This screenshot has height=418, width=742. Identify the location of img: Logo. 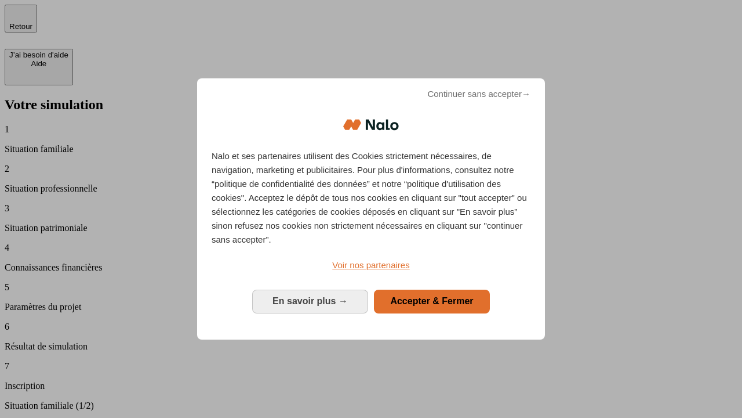
(371, 125).